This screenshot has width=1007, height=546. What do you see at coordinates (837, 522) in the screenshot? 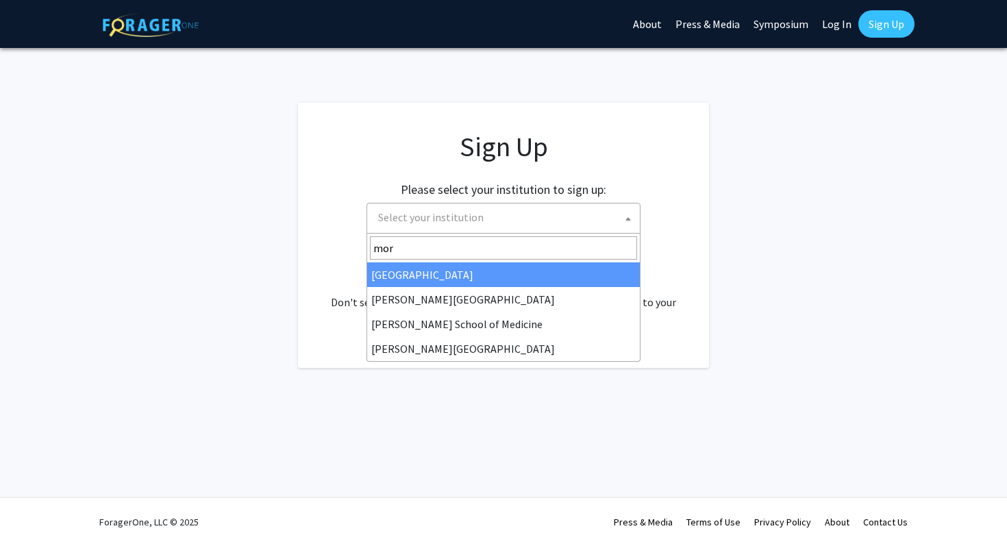
I see `a: About` at bounding box center [837, 522].